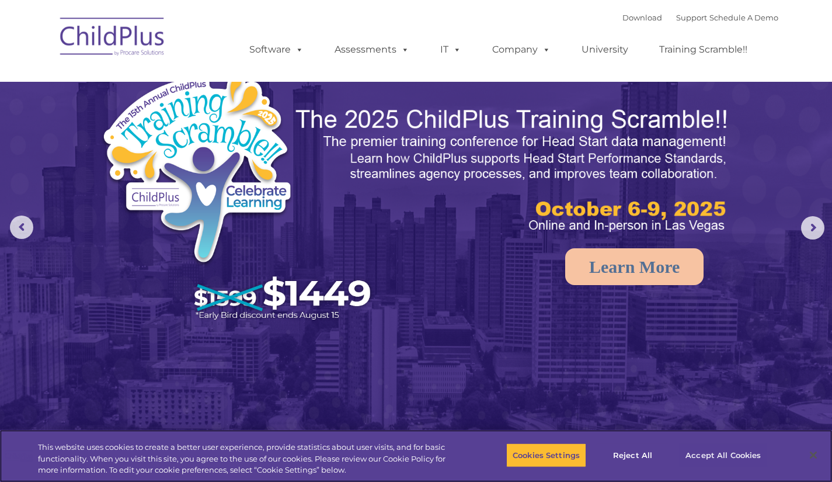 The image size is (832, 482). What do you see at coordinates (633, 455) in the screenshot?
I see `button: Reject All` at bounding box center [633, 455].